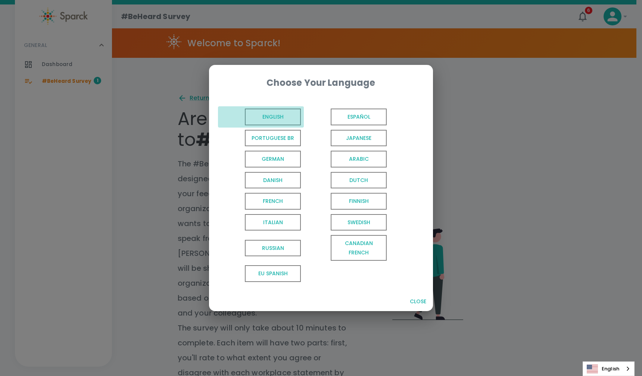 This screenshot has width=642, height=376. Describe the element at coordinates (608, 369) in the screenshot. I see `aside: Language selected: English` at that location.